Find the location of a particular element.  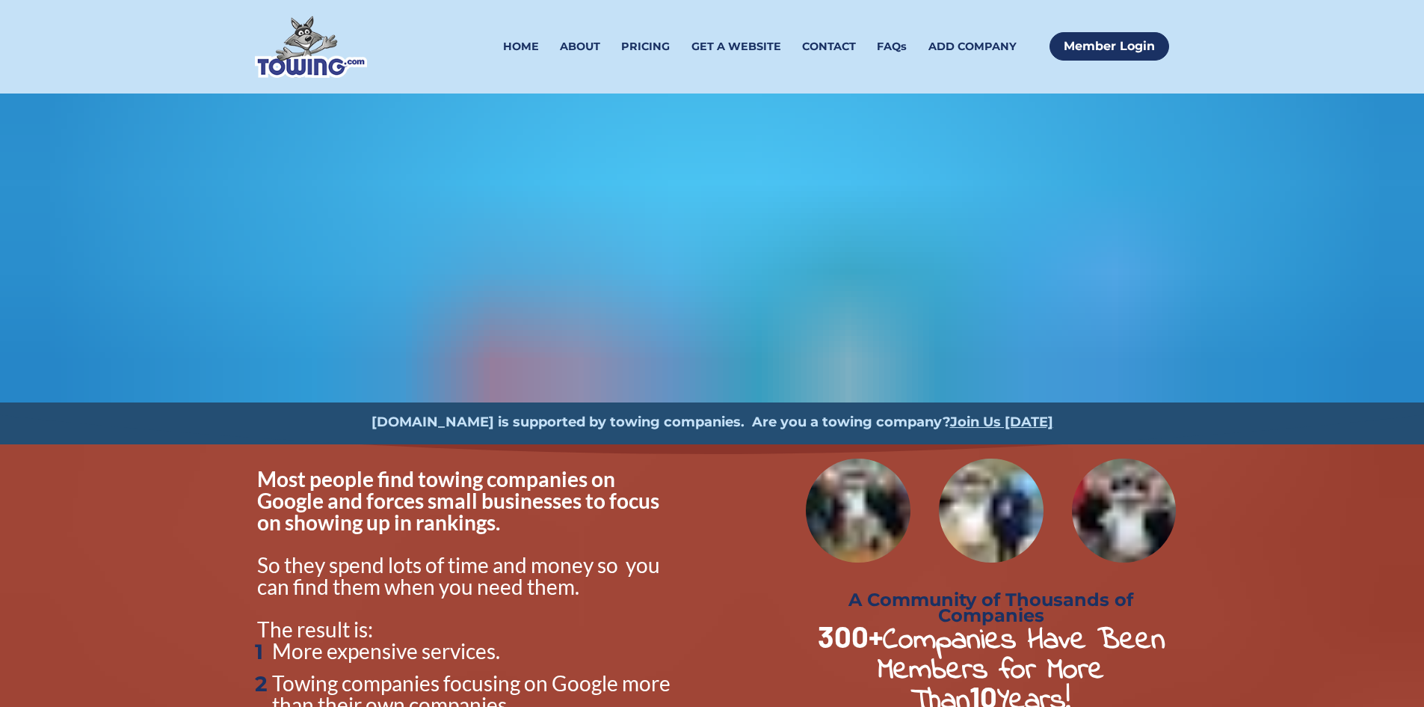

a: PRICING is located at coordinates (645, 46).